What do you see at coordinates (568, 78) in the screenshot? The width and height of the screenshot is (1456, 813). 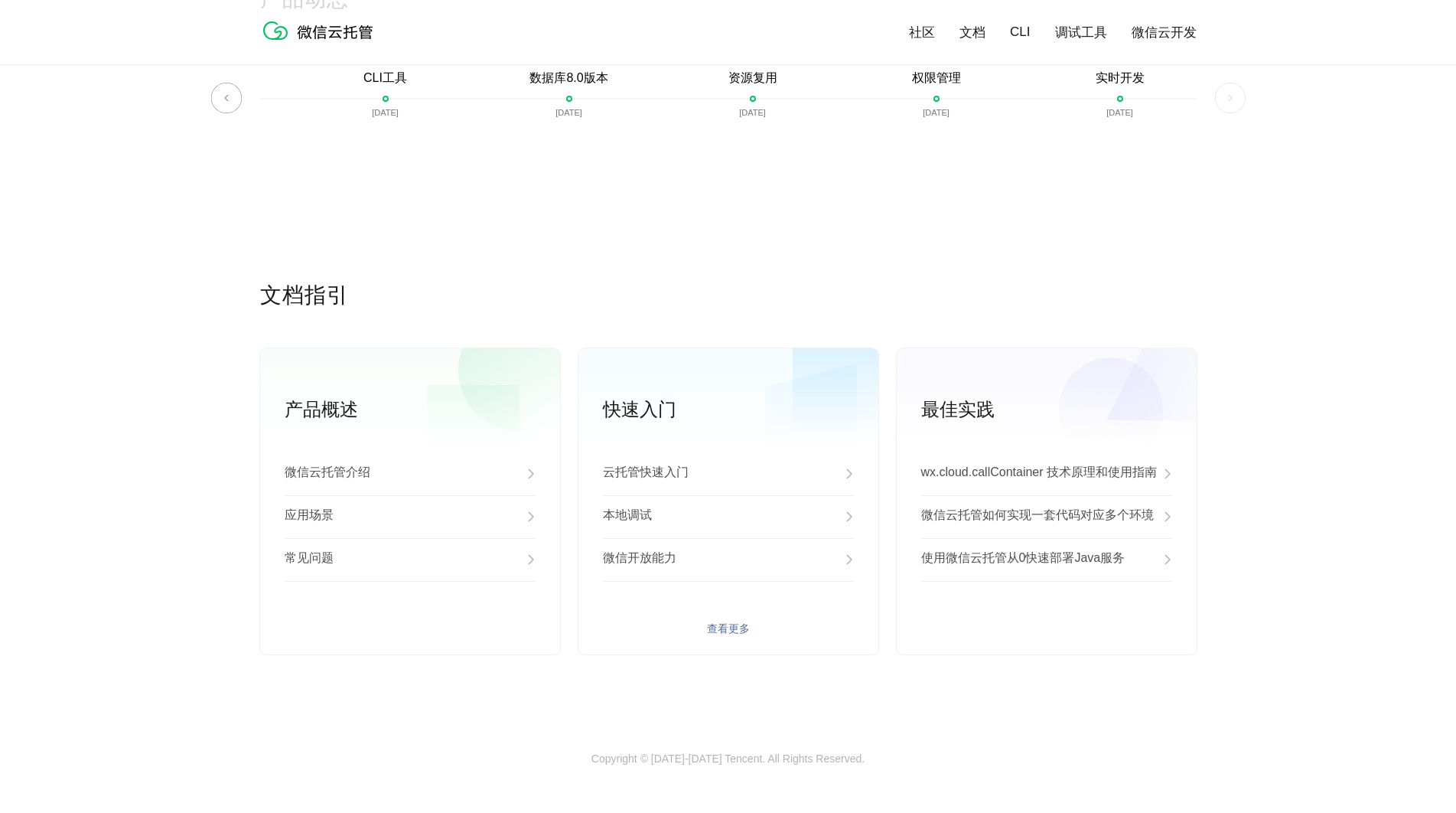 I see `p: 数据库8.0版本` at bounding box center [568, 78].